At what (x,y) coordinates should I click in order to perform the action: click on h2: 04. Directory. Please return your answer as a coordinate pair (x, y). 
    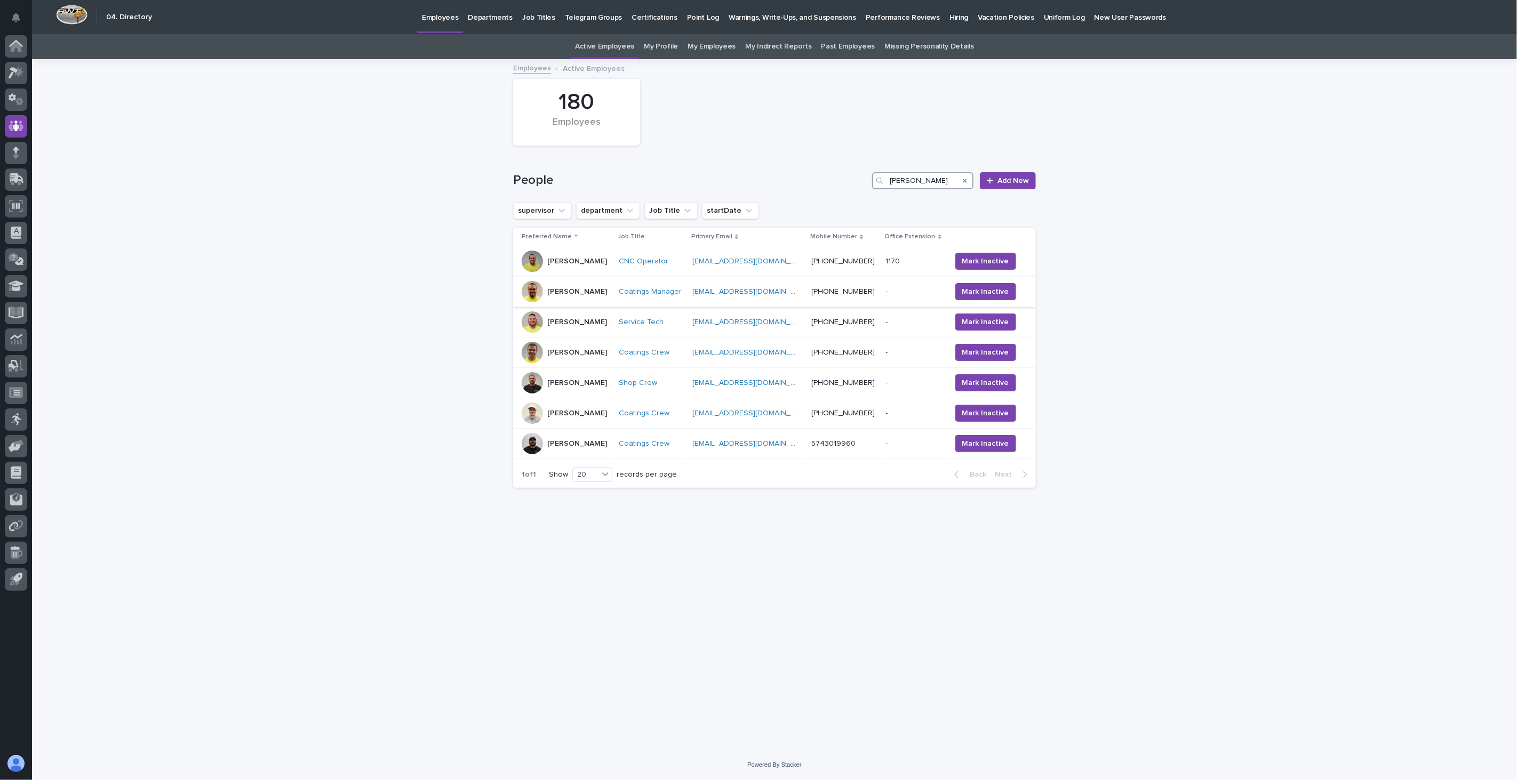
    Looking at the image, I should click on (129, 17).